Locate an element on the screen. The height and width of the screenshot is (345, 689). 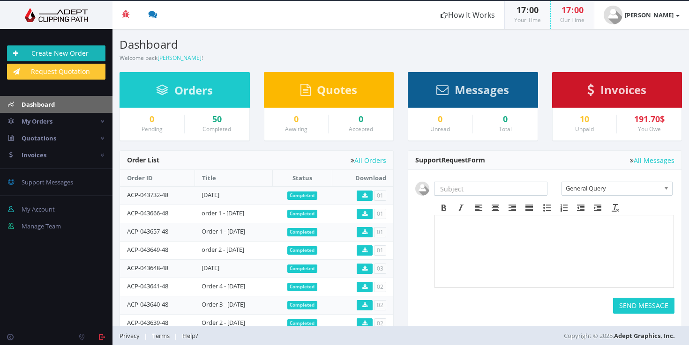
div: Increase indent is located at coordinates (597, 208).